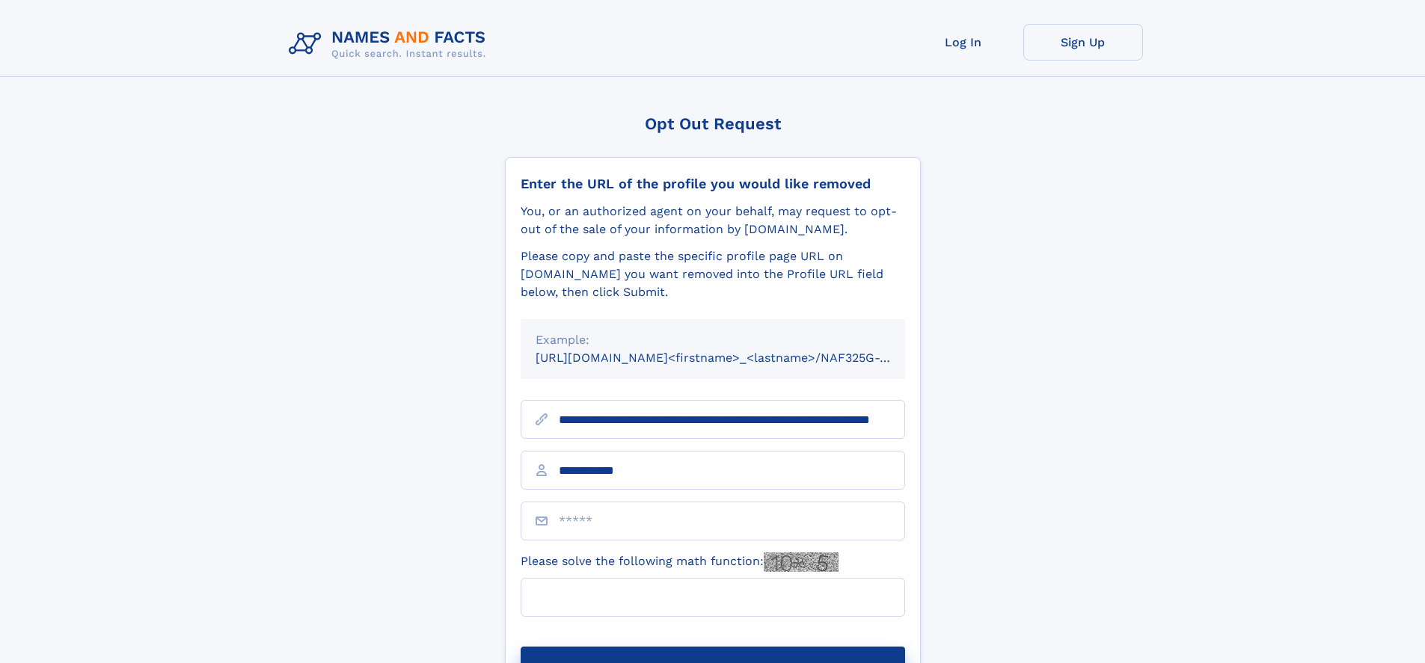 This screenshot has width=1425, height=663. What do you see at coordinates (713, 221) in the screenshot?
I see `div: You, or an authorized agent on your behalf, may request to opt-out of the sale of your informatio...` at bounding box center [713, 221].